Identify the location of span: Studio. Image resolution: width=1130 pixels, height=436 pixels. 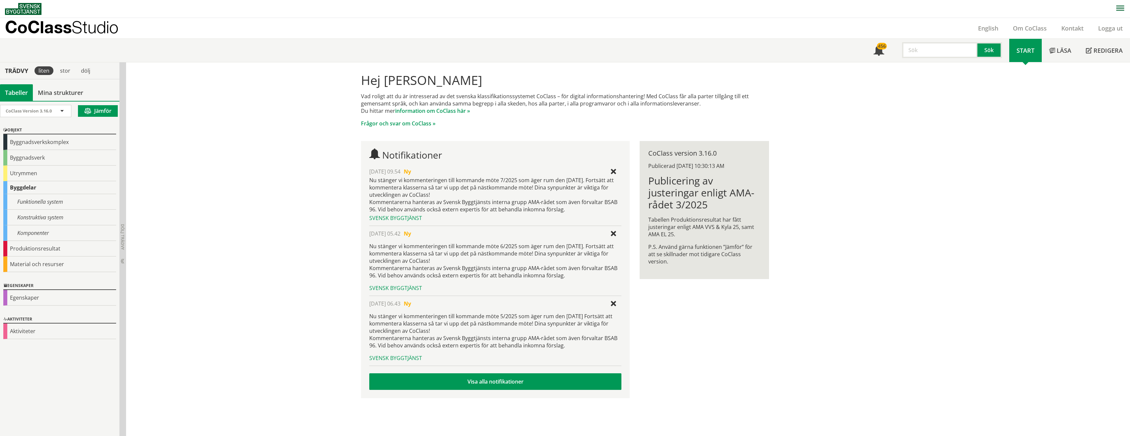
(95, 27).